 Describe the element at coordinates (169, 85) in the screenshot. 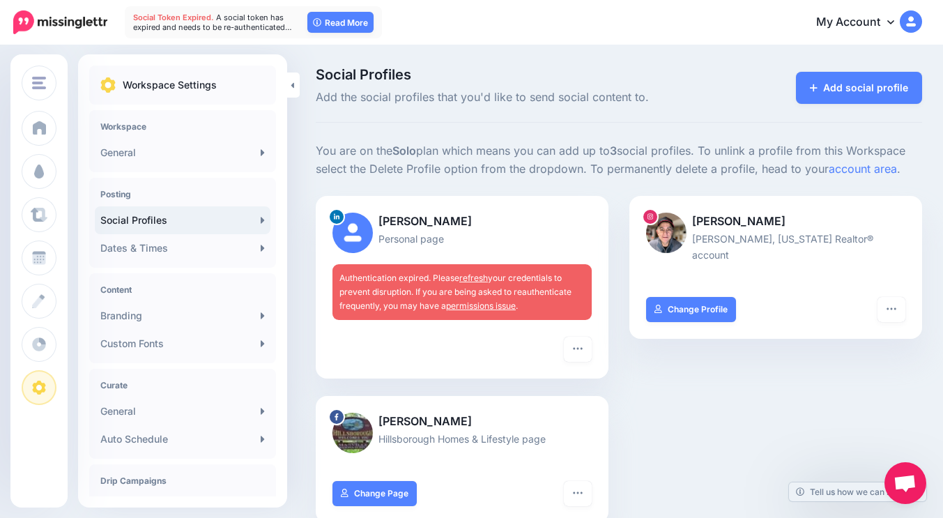

I see `p: Workspace Settings` at that location.